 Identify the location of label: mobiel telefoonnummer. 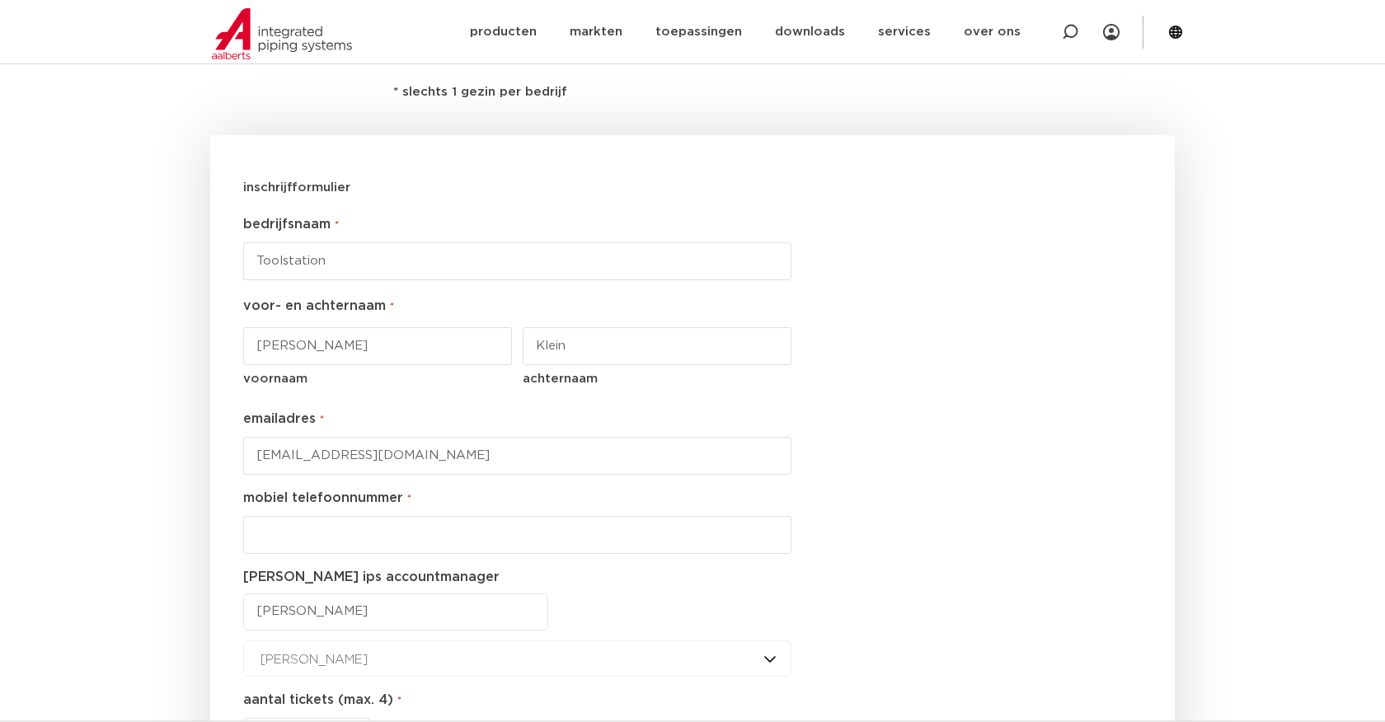
(326, 499).